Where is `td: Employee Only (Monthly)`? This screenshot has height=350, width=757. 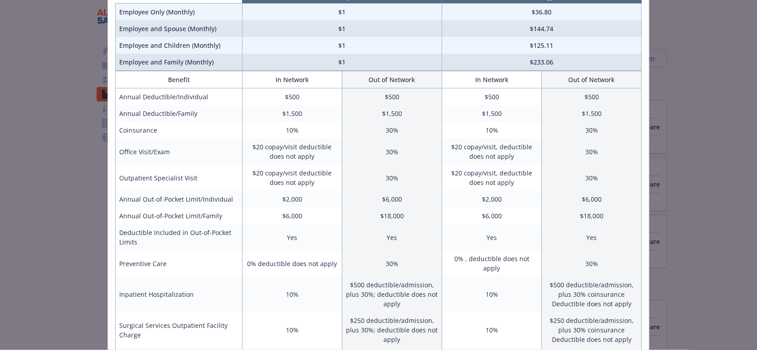 td: Employee Only (Monthly) is located at coordinates (179, 12).